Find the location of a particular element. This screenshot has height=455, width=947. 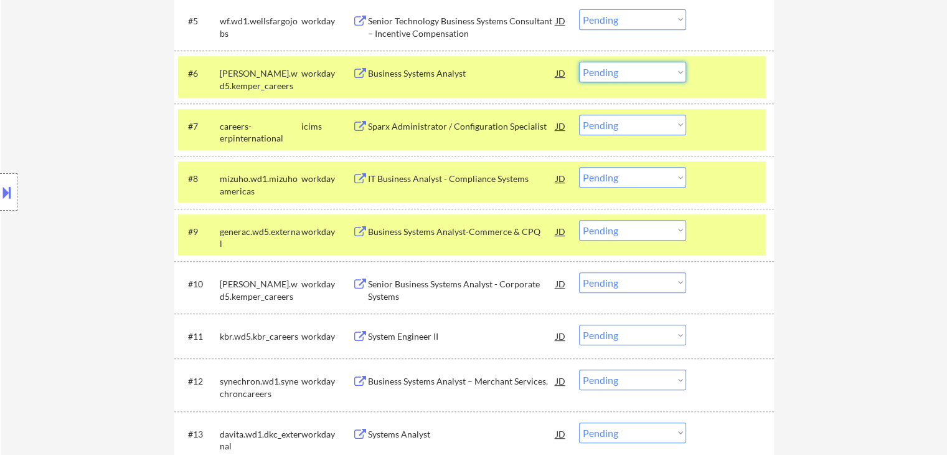

div: #5 is located at coordinates (199, 21).